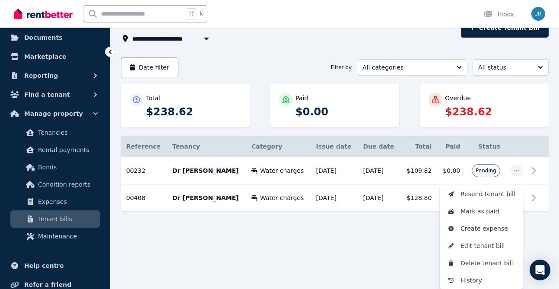 Image resolution: width=559 pixels, height=289 pixels. Describe the element at coordinates (481, 246) in the screenshot. I see `button: Edit tenant bill` at that location.